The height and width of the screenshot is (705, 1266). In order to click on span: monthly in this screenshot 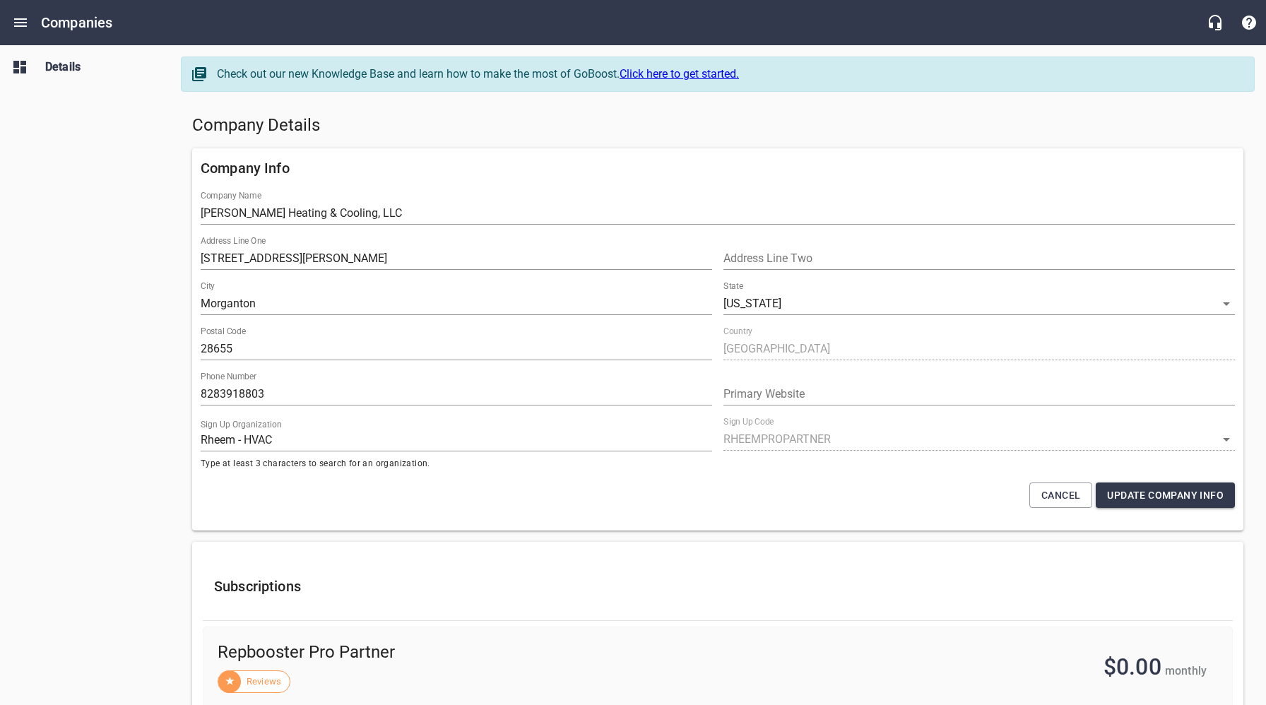, I will do `click(1185, 670)`.